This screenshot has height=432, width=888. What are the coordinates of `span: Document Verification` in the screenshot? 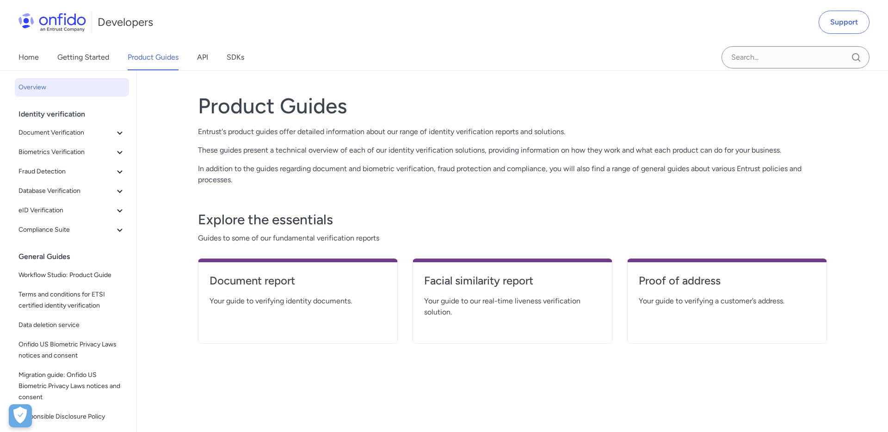 It's located at (66, 133).